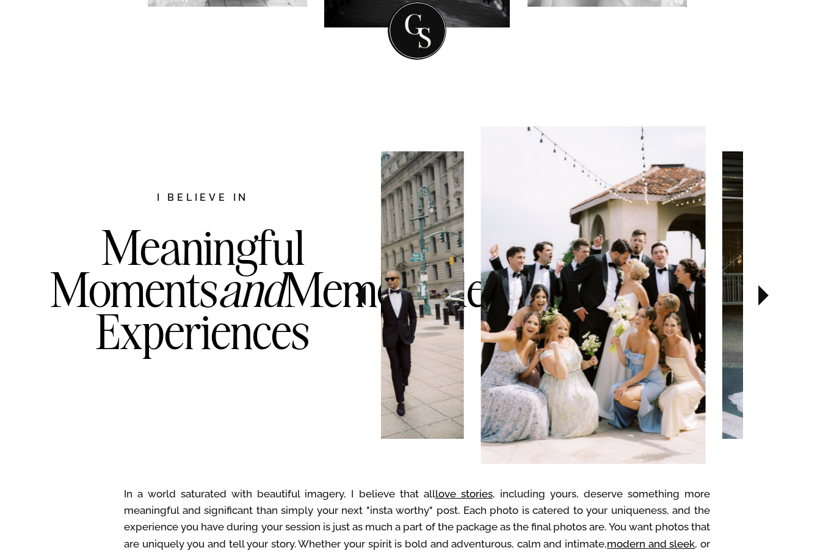  Describe the element at coordinates (367, 295) in the screenshot. I see `img: Newlyweds in downtown NYC wearing tuxes and boutonnieres` at that location.